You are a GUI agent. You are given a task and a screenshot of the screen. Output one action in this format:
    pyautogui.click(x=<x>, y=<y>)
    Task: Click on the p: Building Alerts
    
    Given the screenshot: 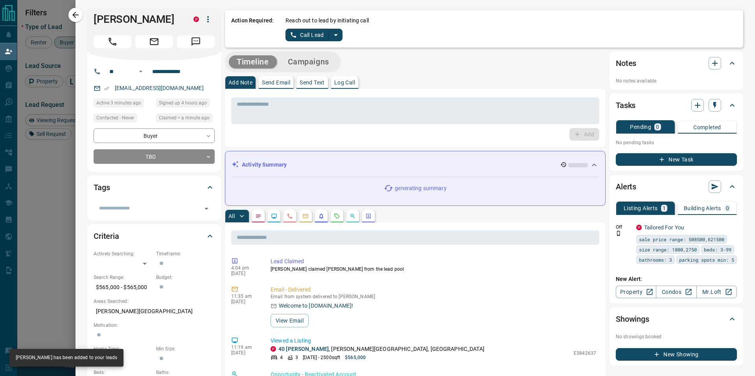 What is the action you would take?
    pyautogui.click(x=702, y=208)
    